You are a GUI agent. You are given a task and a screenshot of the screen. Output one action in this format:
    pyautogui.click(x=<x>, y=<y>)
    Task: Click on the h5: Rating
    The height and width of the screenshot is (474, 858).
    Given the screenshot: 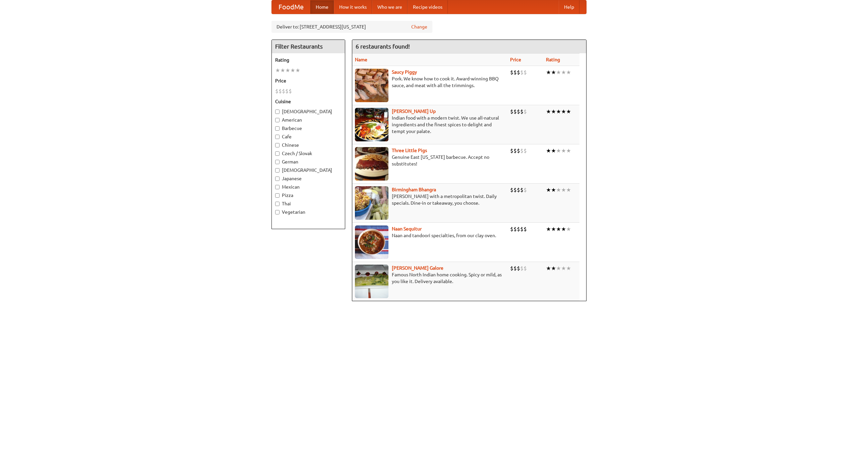 What is the action you would take?
    pyautogui.click(x=308, y=60)
    